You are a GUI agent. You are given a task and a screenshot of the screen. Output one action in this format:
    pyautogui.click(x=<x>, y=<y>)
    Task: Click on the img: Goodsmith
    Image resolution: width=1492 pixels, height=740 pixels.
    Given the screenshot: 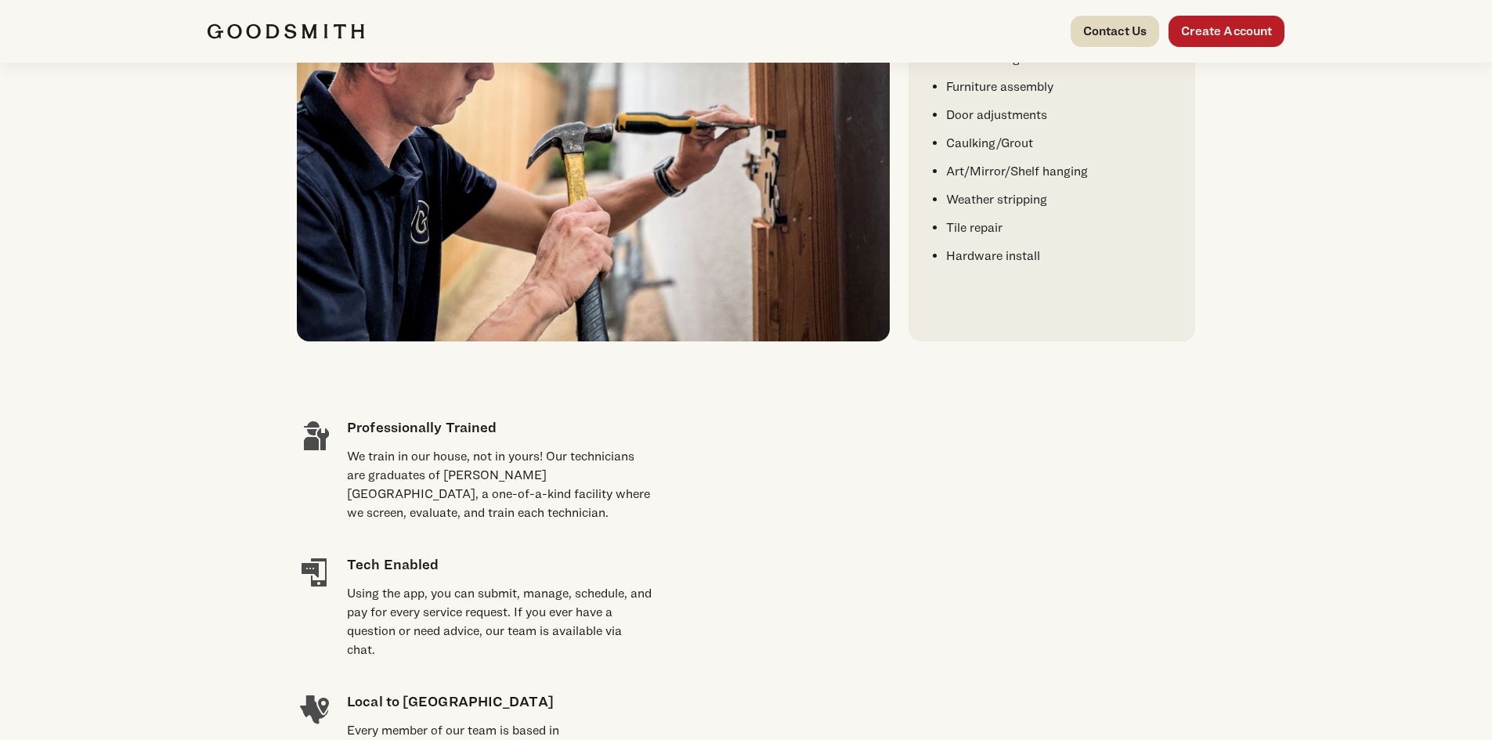 What is the action you would take?
    pyautogui.click(x=286, y=31)
    